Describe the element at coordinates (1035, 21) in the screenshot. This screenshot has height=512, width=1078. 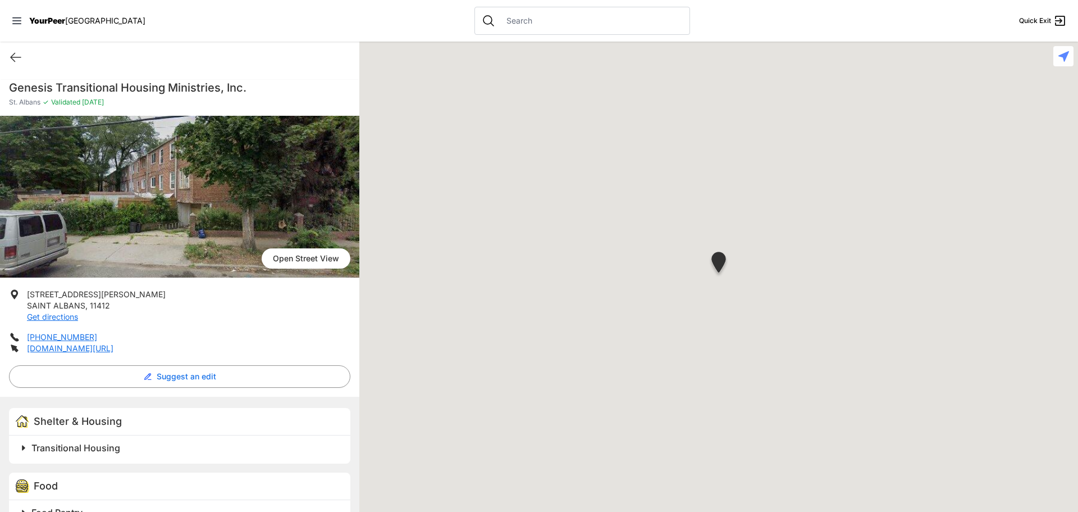
I see `span: Quick Exit` at that location.